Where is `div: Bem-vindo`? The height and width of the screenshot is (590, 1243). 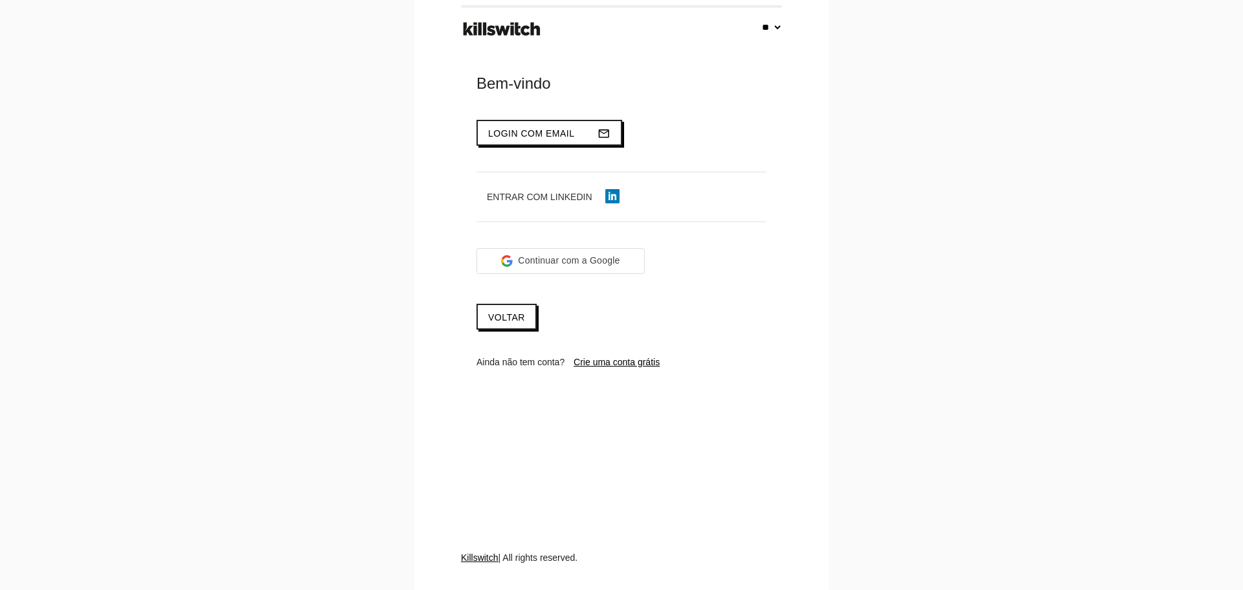
div: Bem-vindo is located at coordinates (622, 84).